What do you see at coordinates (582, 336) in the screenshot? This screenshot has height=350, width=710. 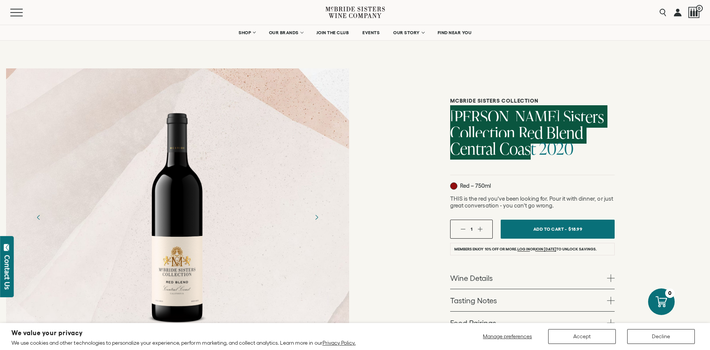 I see `button: Accept` at bounding box center [582, 336].